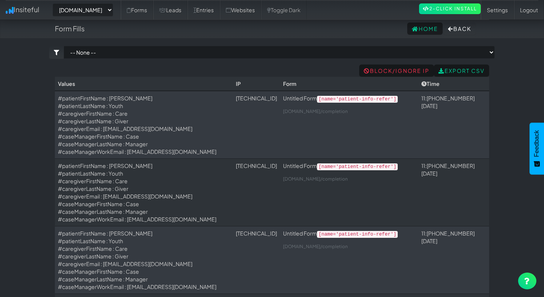 The image size is (544, 297). What do you see at coordinates (537, 143) in the screenshot?
I see `span: Feedback` at bounding box center [537, 143].